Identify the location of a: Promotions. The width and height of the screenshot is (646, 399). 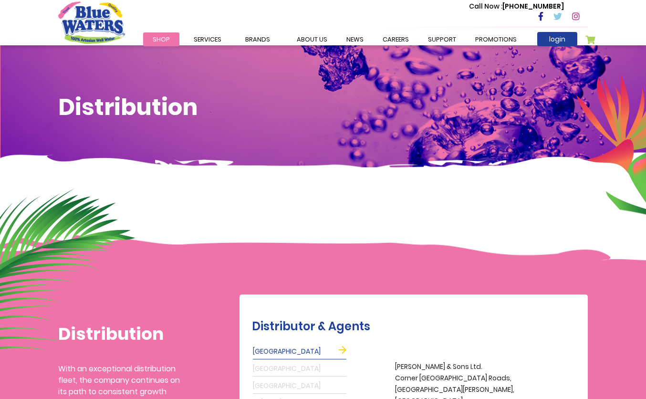
(495, 39).